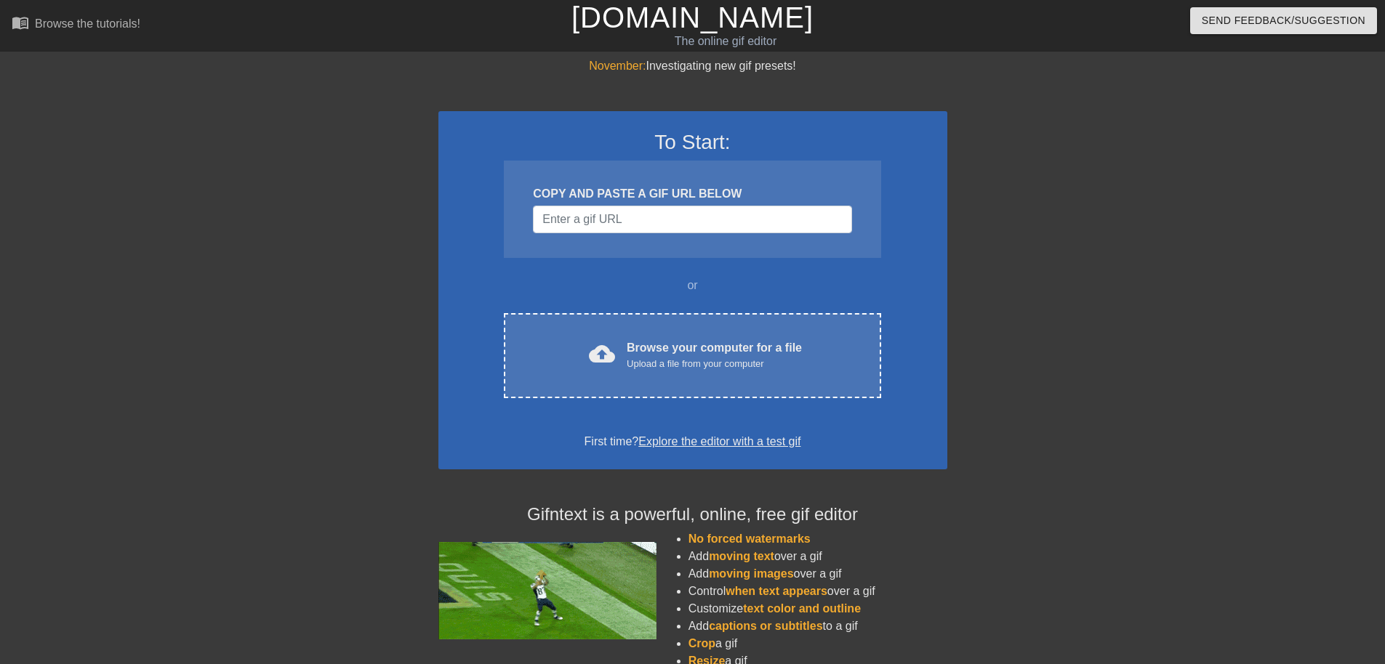 This screenshot has height=664, width=1385. I want to click on a: Browse the tutorials!, so click(76, 25).